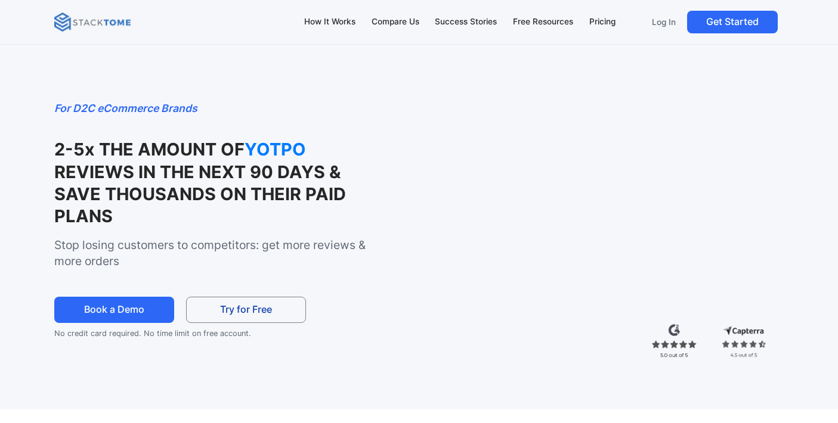 Image resolution: width=838 pixels, height=423 pixels. I want to click on a: Compare Us, so click(395, 22).